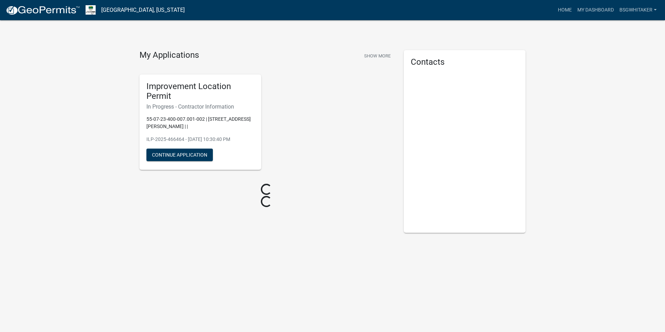 The image size is (665, 332). I want to click on a: bsgwhitaker, so click(638, 10).